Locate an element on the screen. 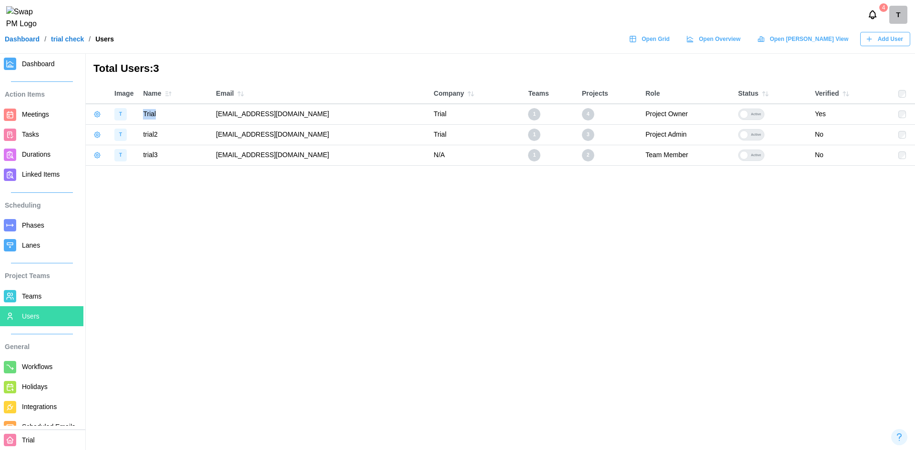 Image resolution: width=915 pixels, height=450 pixels. button: Notifications is located at coordinates (873, 15).